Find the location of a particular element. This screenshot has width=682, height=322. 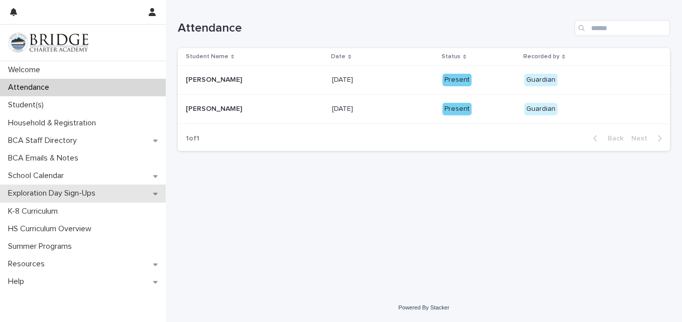

p: School Calendar is located at coordinates (38, 176).